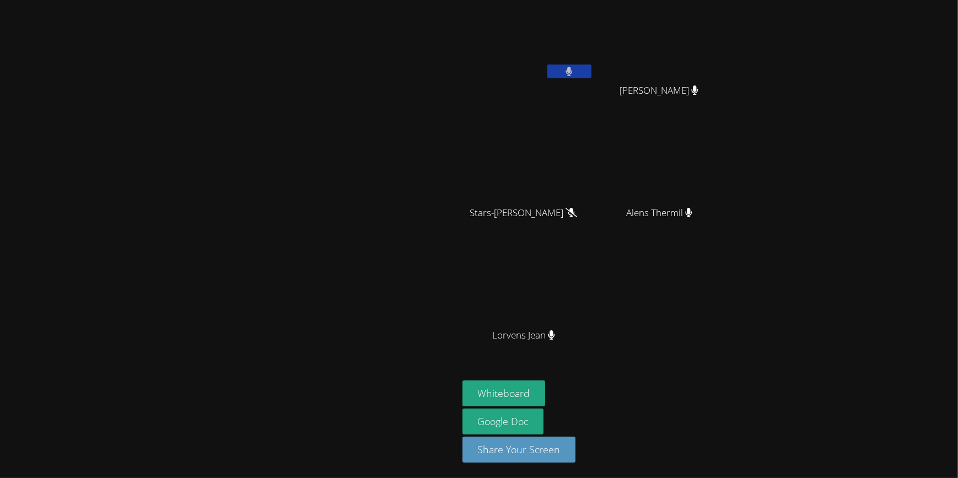  What do you see at coordinates (519, 449) in the screenshot?
I see `button: Share Your Screen` at bounding box center [519, 449].